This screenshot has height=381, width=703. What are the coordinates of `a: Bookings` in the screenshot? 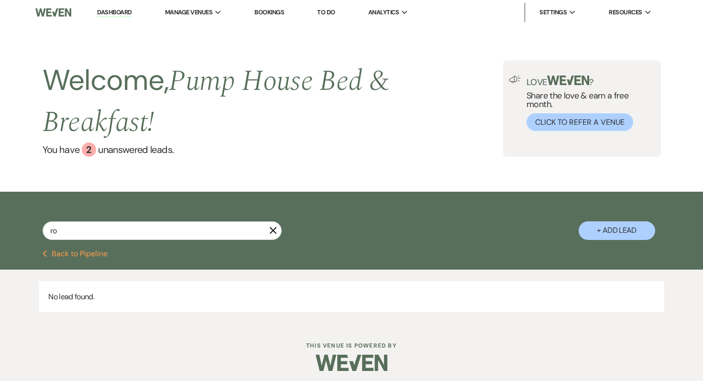 It's located at (269, 12).